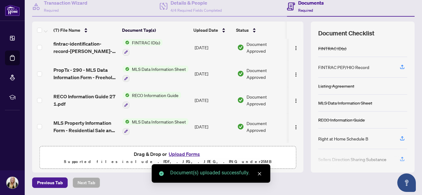  Describe the element at coordinates (12, 183) in the screenshot. I see `img: Profile Icon` at that location.